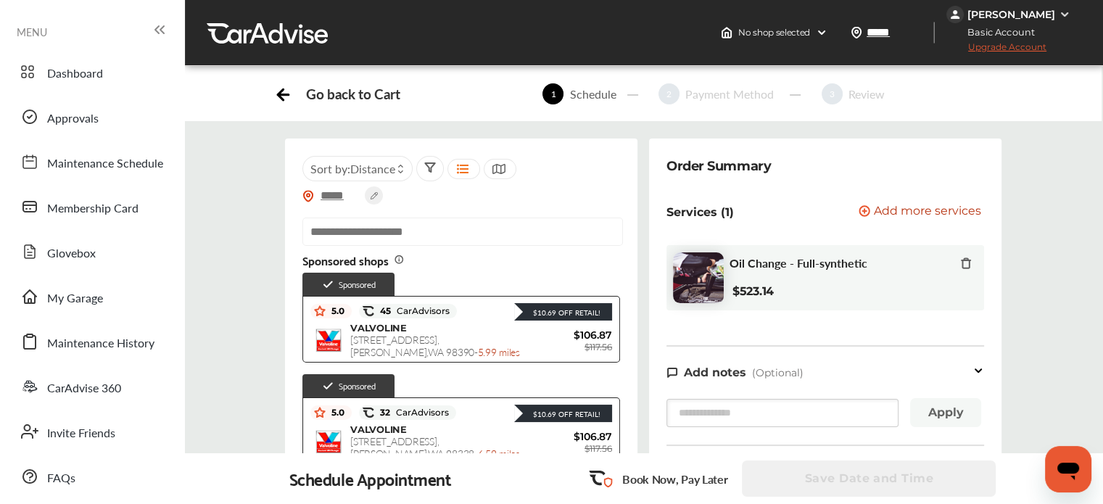 The image size is (1103, 504). What do you see at coordinates (867, 94) in the screenshot?
I see `div: Review` at bounding box center [867, 94].